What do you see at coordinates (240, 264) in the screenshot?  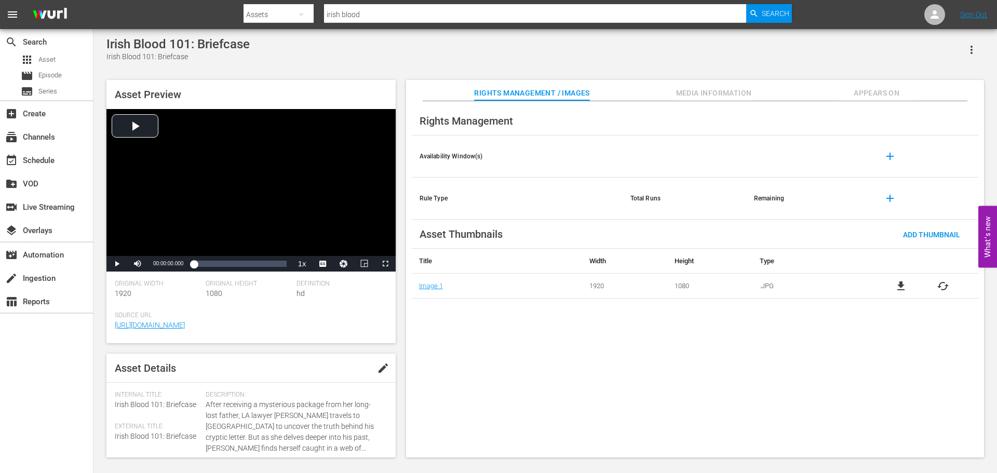 I see `div: Progress Bar` at bounding box center [240, 264].